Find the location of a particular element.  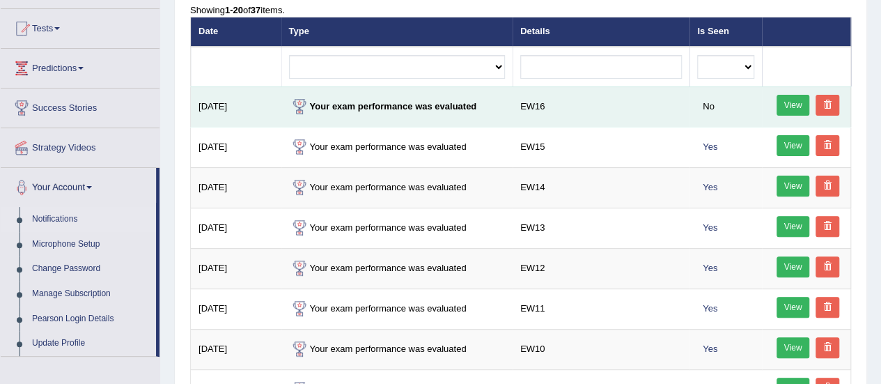

a: Update Profile is located at coordinates (91, 343).